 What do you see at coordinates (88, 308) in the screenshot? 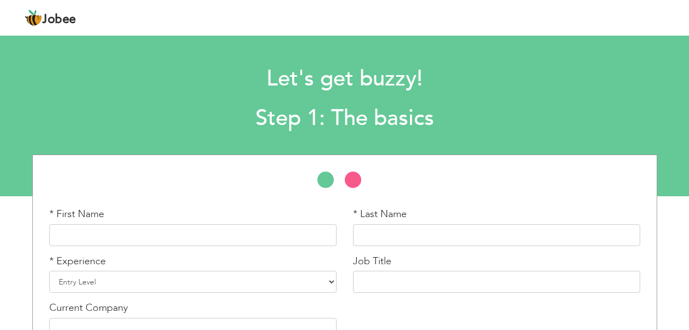
I see `label: Current Company` at bounding box center [88, 308].